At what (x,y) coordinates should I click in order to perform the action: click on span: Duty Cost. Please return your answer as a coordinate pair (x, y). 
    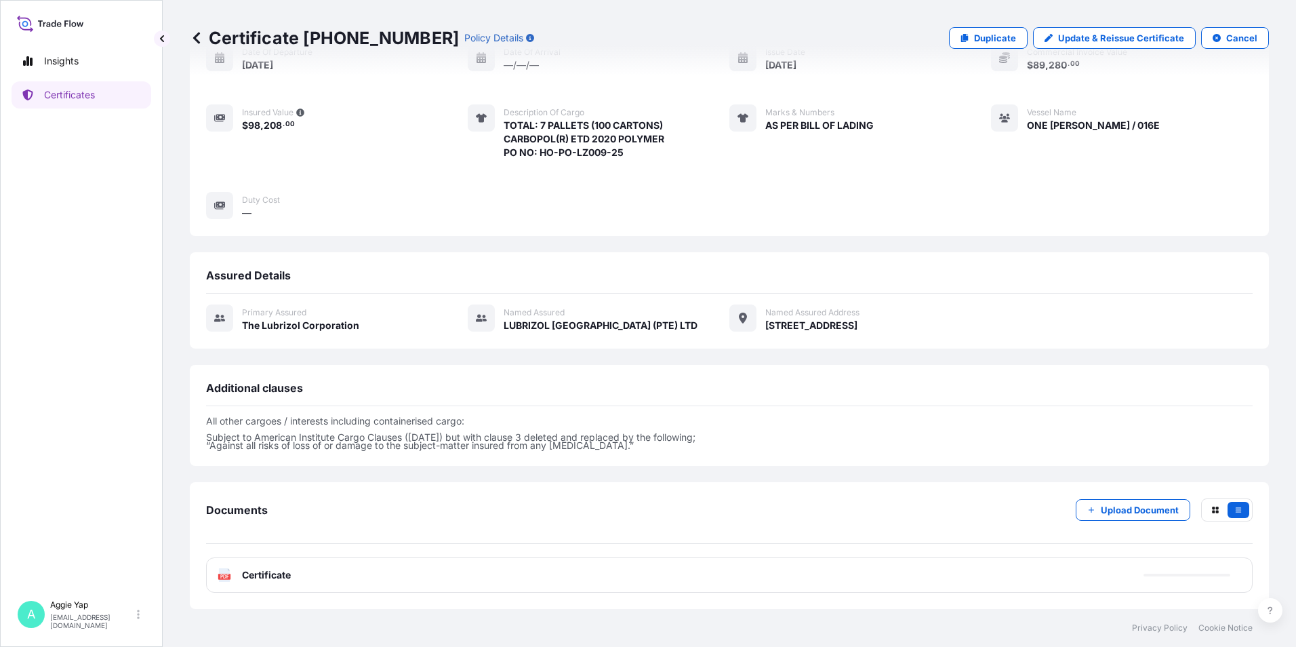
    Looking at the image, I should click on (261, 200).